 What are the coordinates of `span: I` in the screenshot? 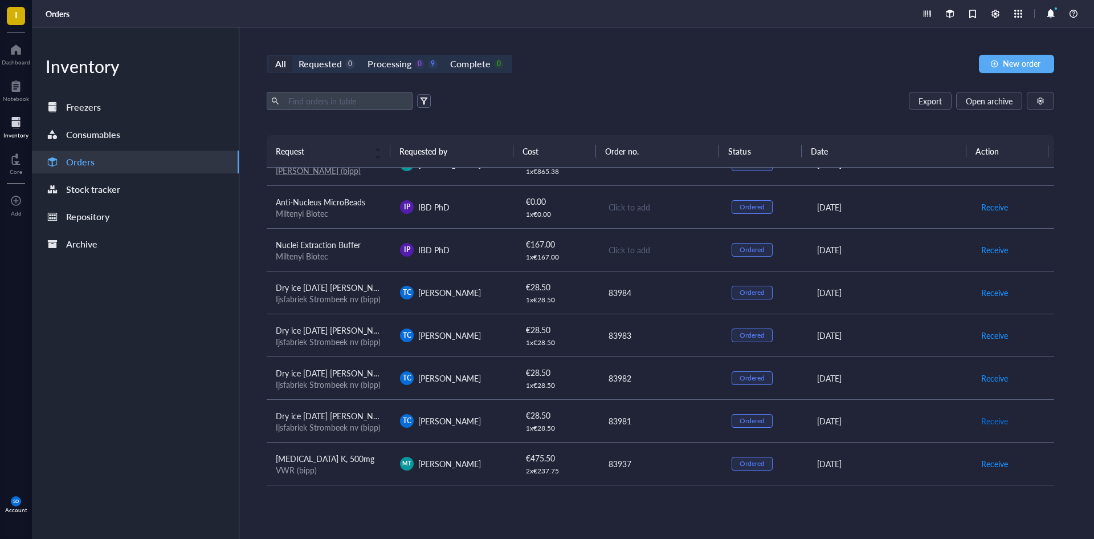 It's located at (16, 14).